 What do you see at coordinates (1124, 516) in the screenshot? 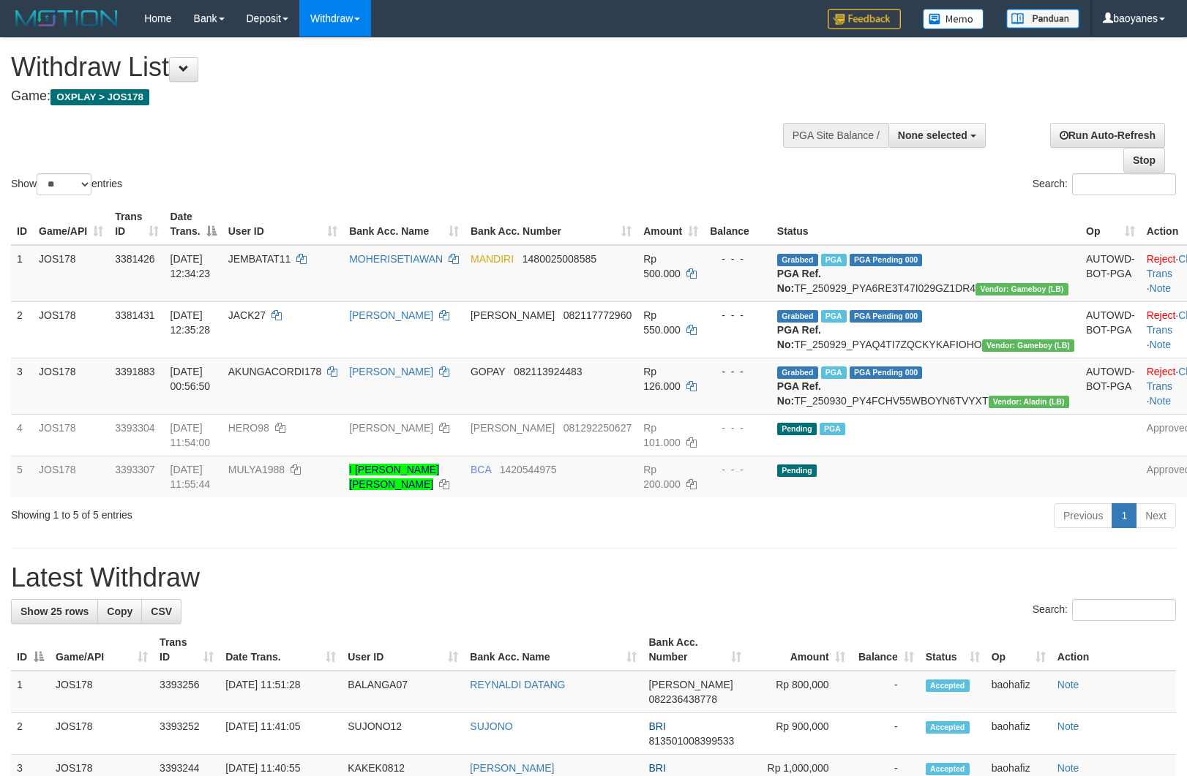
I see `a: 1` at bounding box center [1124, 516].